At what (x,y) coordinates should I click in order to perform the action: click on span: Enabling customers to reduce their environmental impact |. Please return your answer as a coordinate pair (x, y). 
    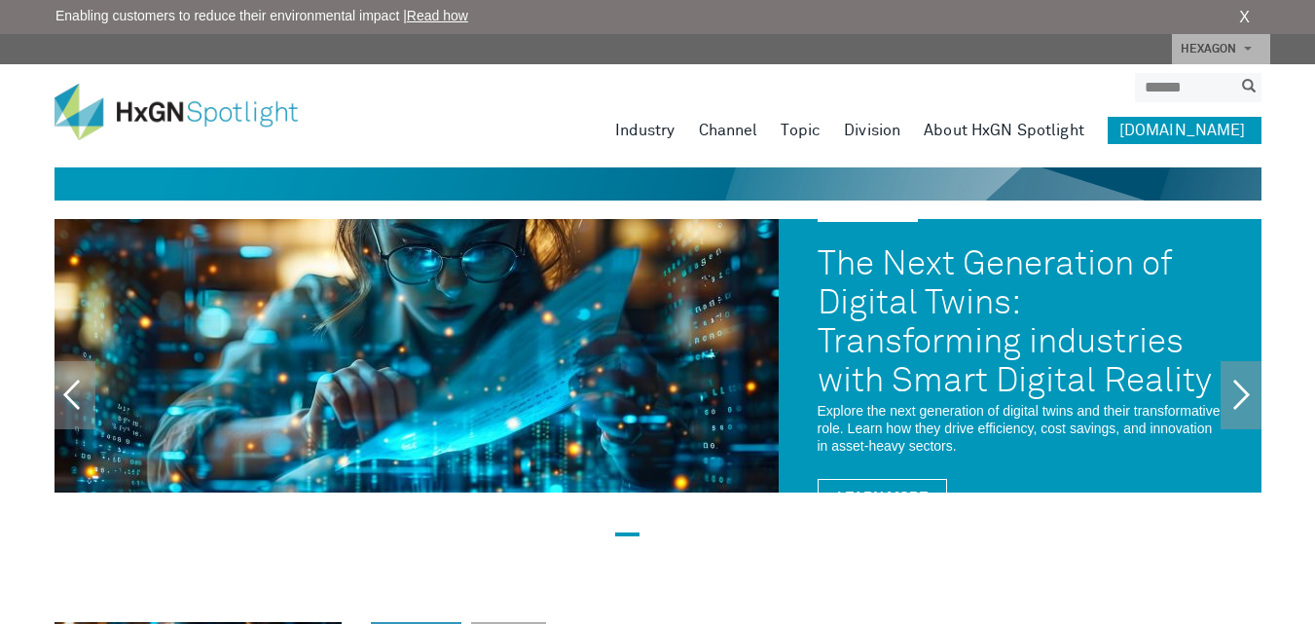
    Looking at the image, I should click on (262, 16).